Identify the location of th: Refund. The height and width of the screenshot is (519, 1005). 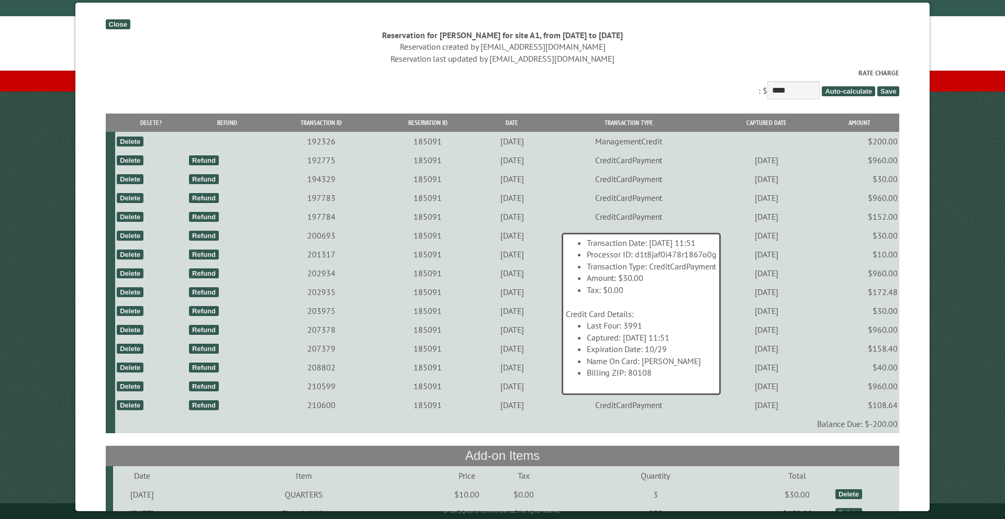
(227, 123).